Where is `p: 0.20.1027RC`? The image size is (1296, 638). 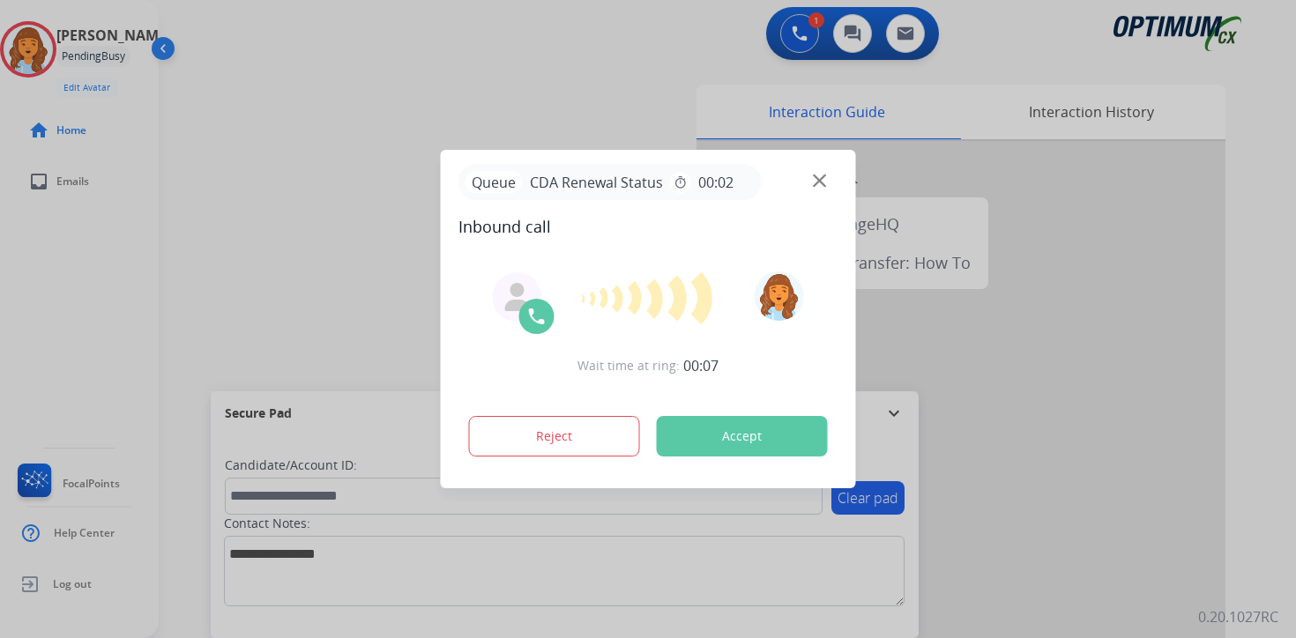
p: 0.20.1027RC is located at coordinates (1238, 617).